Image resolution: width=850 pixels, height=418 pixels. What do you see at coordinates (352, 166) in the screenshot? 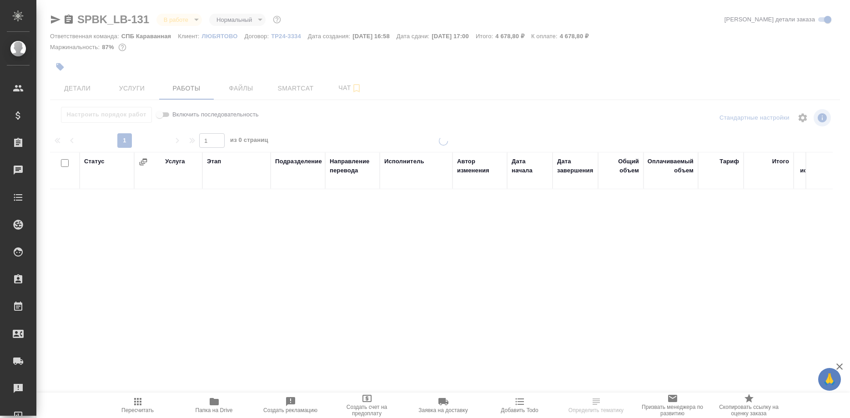
I see `div: Направление перевода` at bounding box center [352, 166].